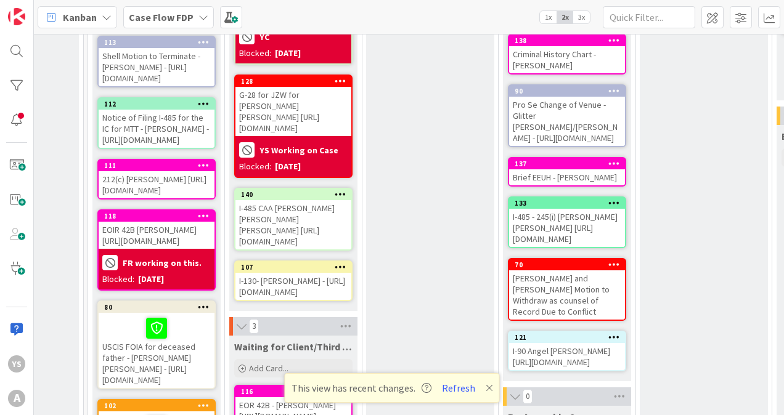  Describe the element at coordinates (162, 263) in the screenshot. I see `b: FR working on this.` at that location.